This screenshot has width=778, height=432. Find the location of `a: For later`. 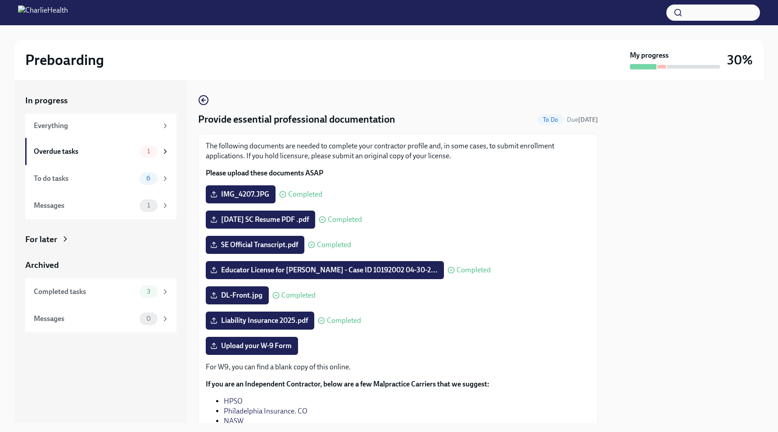

a: For later is located at coordinates (101, 239).